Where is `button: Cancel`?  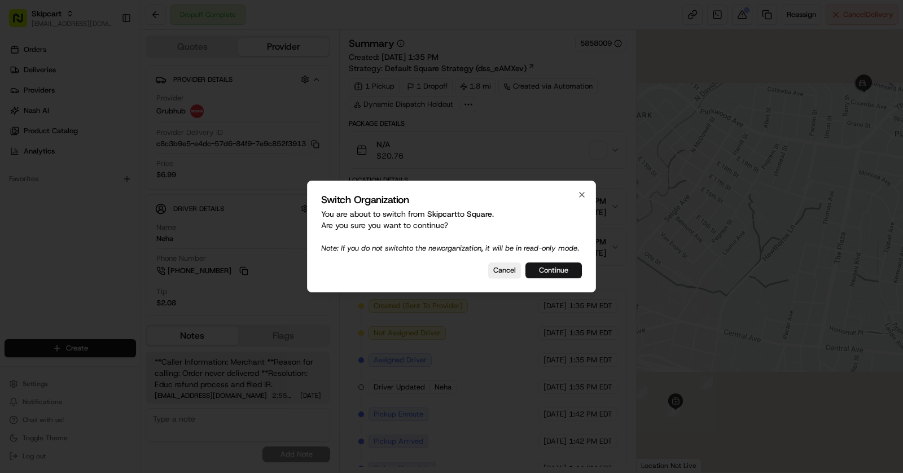
button: Cancel is located at coordinates (505, 270).